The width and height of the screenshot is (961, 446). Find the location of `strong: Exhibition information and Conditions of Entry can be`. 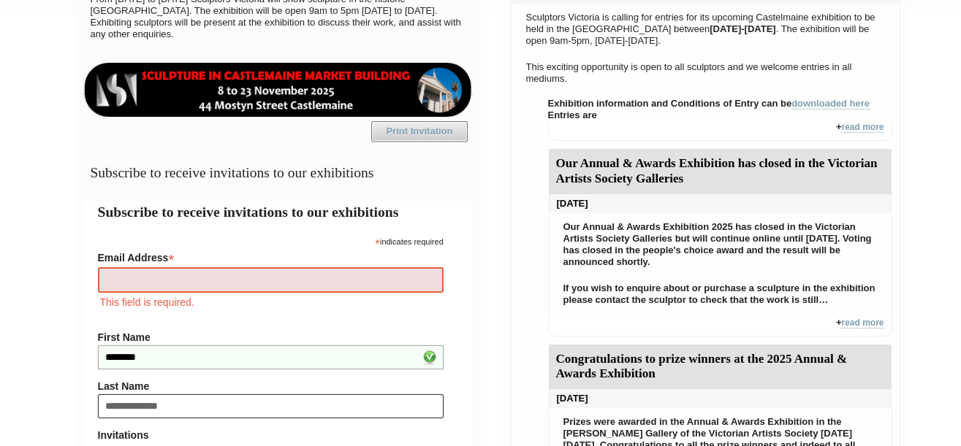

strong: Exhibition information and Conditions of Entry can be is located at coordinates (709, 104).